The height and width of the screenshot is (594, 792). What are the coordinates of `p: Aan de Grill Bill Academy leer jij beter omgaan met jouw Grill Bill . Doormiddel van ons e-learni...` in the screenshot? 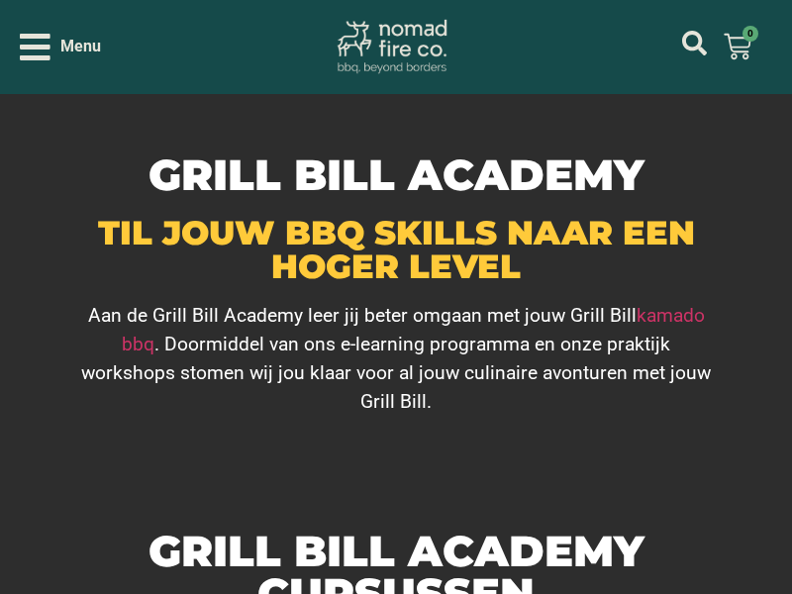 It's located at (396, 358).